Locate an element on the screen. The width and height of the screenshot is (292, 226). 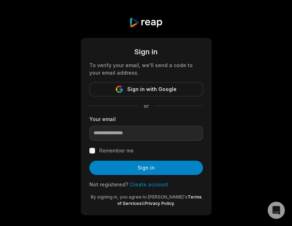
label: Remember me is located at coordinates (117, 151).